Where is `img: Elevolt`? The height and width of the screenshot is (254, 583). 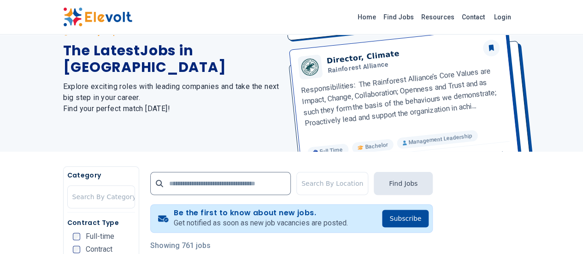 img: Elevolt is located at coordinates (98, 17).